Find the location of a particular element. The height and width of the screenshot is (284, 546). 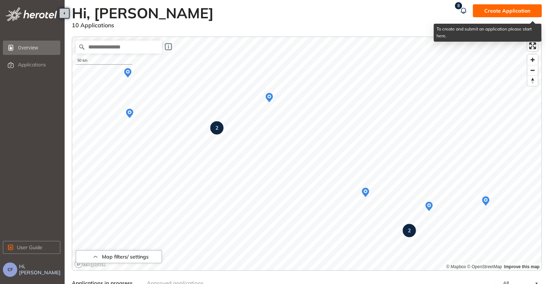

img: logo is located at coordinates (31, 14).